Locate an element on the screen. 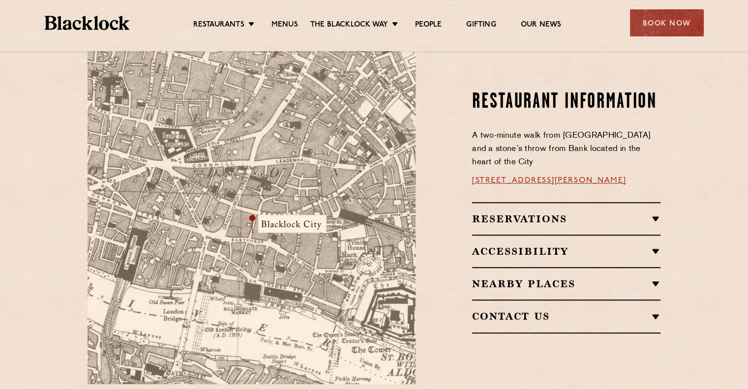  a: Menus is located at coordinates (285, 26).